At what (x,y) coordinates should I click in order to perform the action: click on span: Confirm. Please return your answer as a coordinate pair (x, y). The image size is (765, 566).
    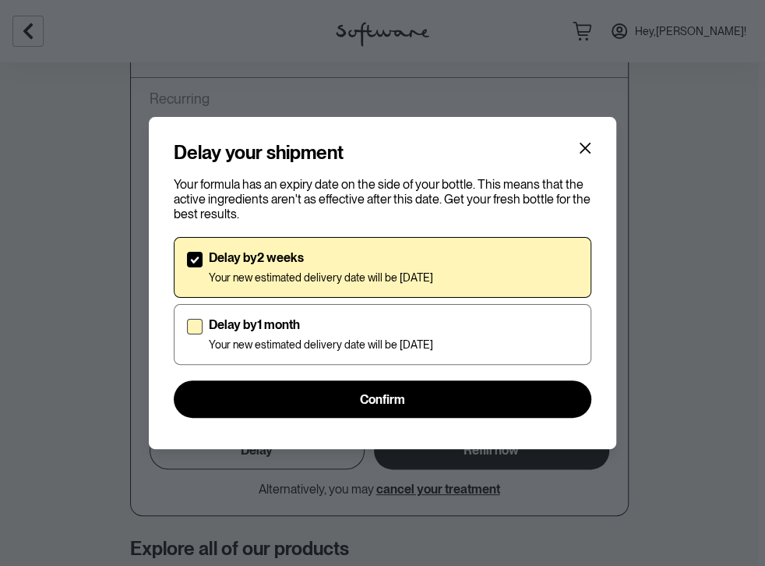
    Looking at the image, I should click on (383, 399).